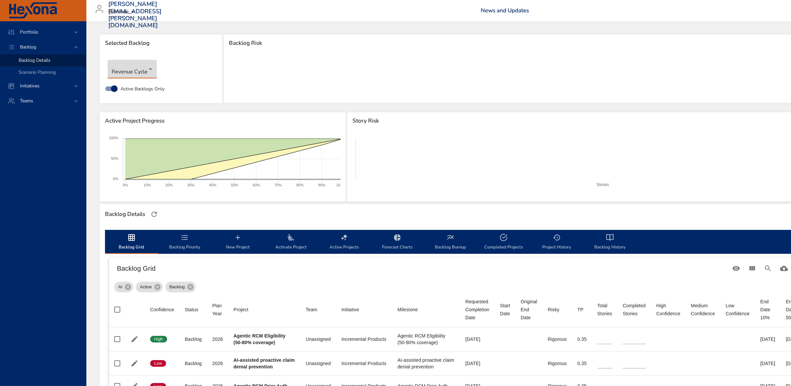 This screenshot has height=386, width=791. What do you see at coordinates (426, 339) in the screenshot?
I see `div: Agentic RCM Eligibility (50-80% coverage)` at bounding box center [426, 339].